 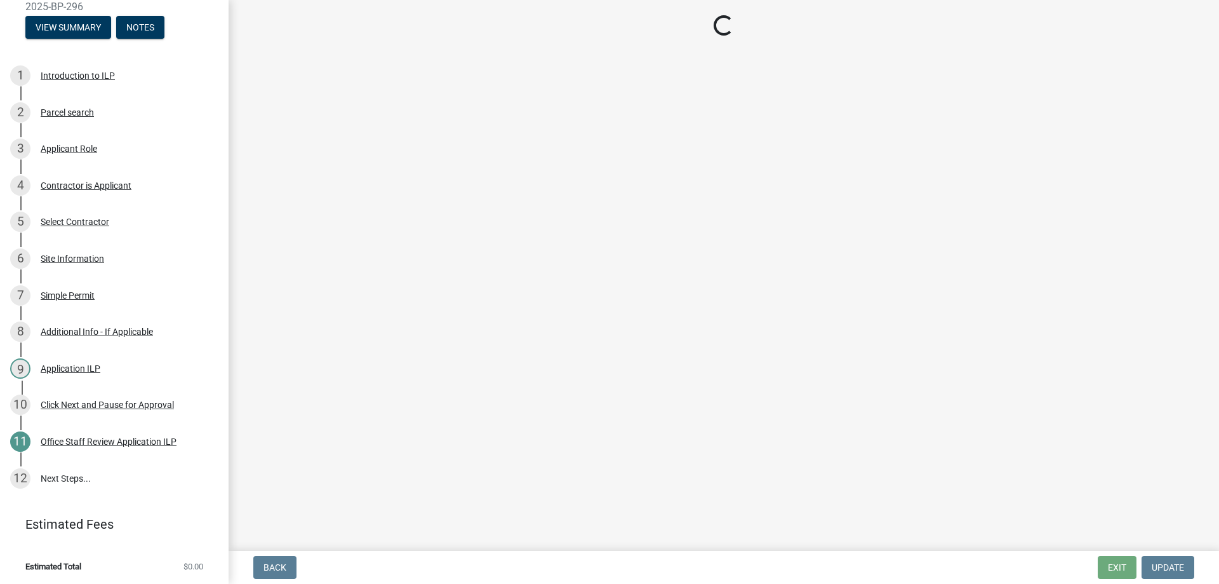 I want to click on button: Update, so click(x=1168, y=567).